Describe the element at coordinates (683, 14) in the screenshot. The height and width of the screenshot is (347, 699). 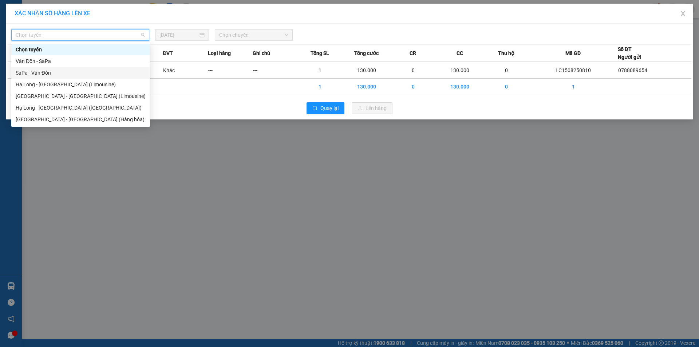
I see `button: Close` at that location.